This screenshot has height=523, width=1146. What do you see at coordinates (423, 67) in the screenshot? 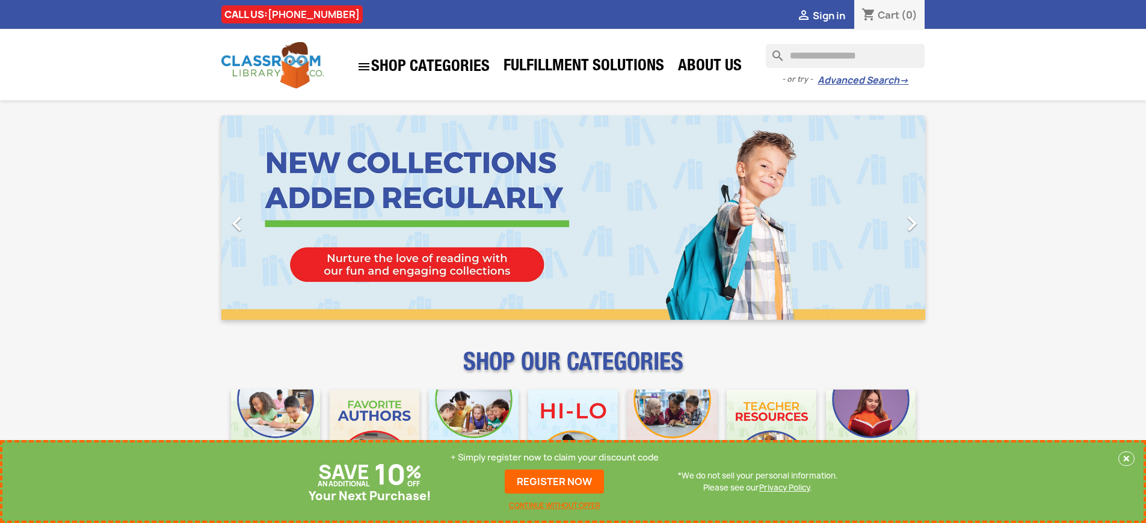
I see `a: SHOP CATEGORIES` at bounding box center [423, 67].